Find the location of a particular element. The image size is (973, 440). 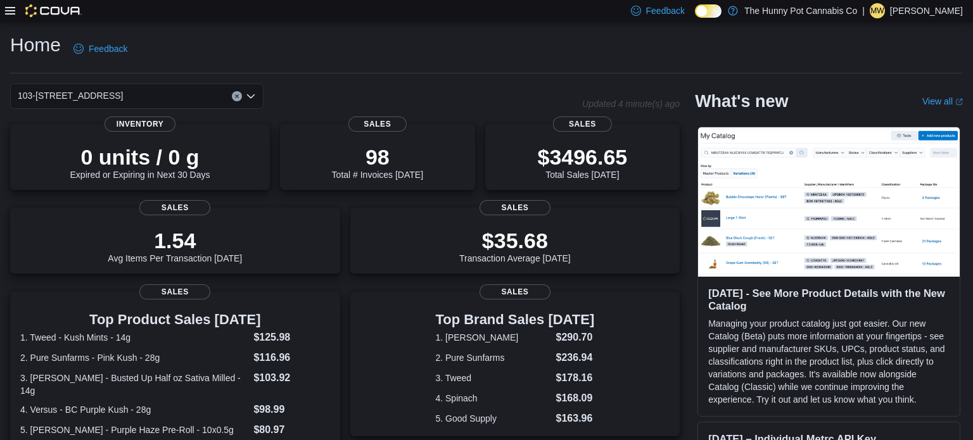

p: 98 is located at coordinates (378, 157).